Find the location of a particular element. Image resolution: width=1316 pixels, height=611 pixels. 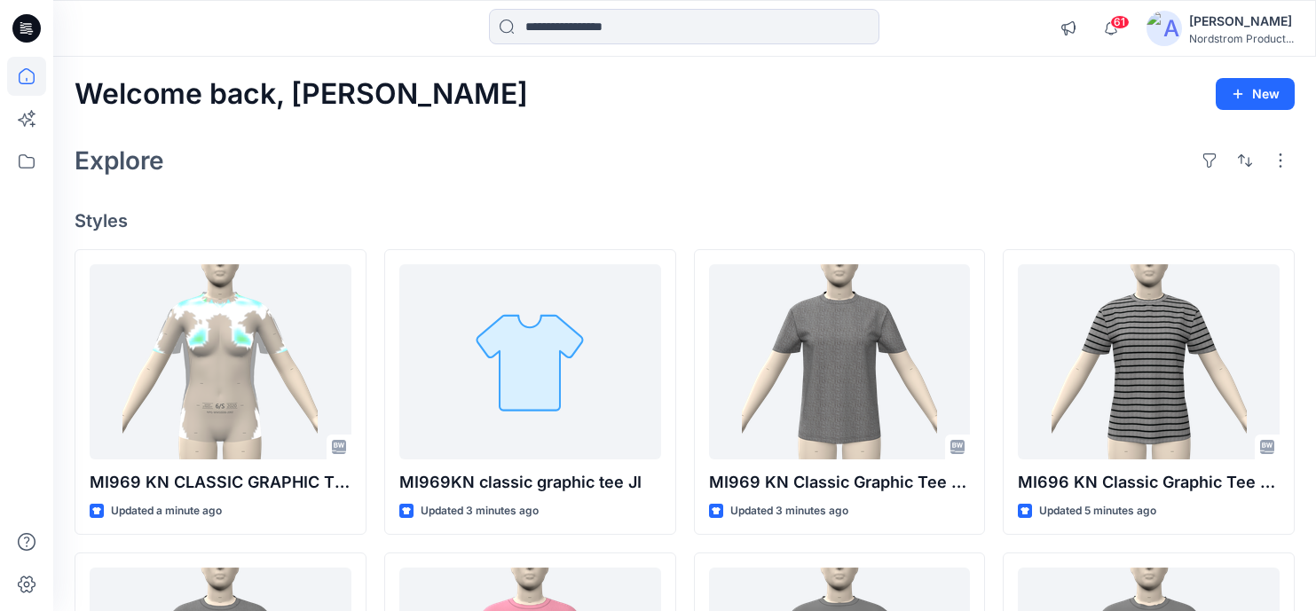

h2: Explore is located at coordinates (119, 161).